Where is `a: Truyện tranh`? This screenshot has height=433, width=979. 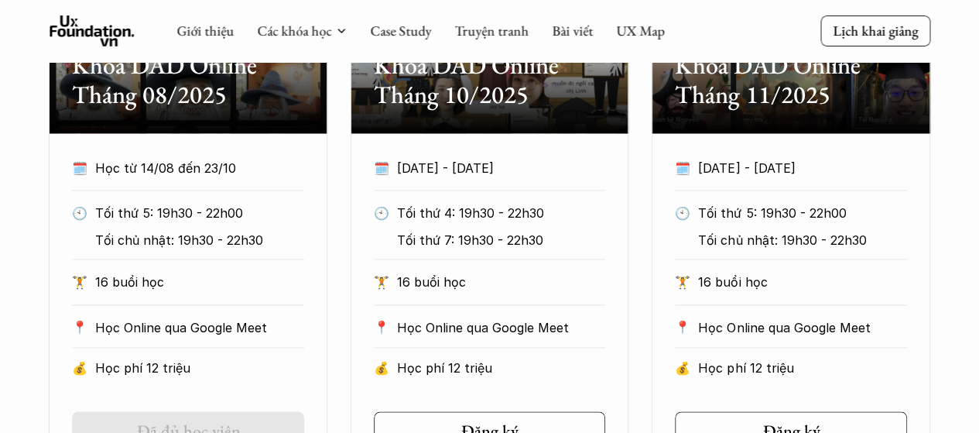
a: Truyện tranh is located at coordinates (491, 30).